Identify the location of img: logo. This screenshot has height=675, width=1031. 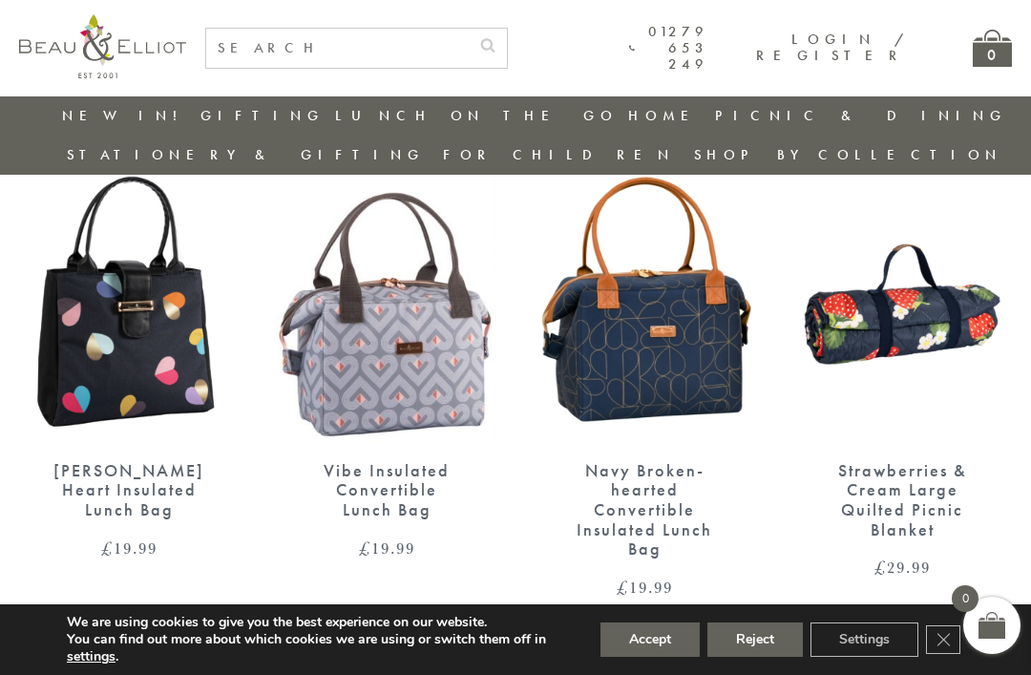
(102, 46).